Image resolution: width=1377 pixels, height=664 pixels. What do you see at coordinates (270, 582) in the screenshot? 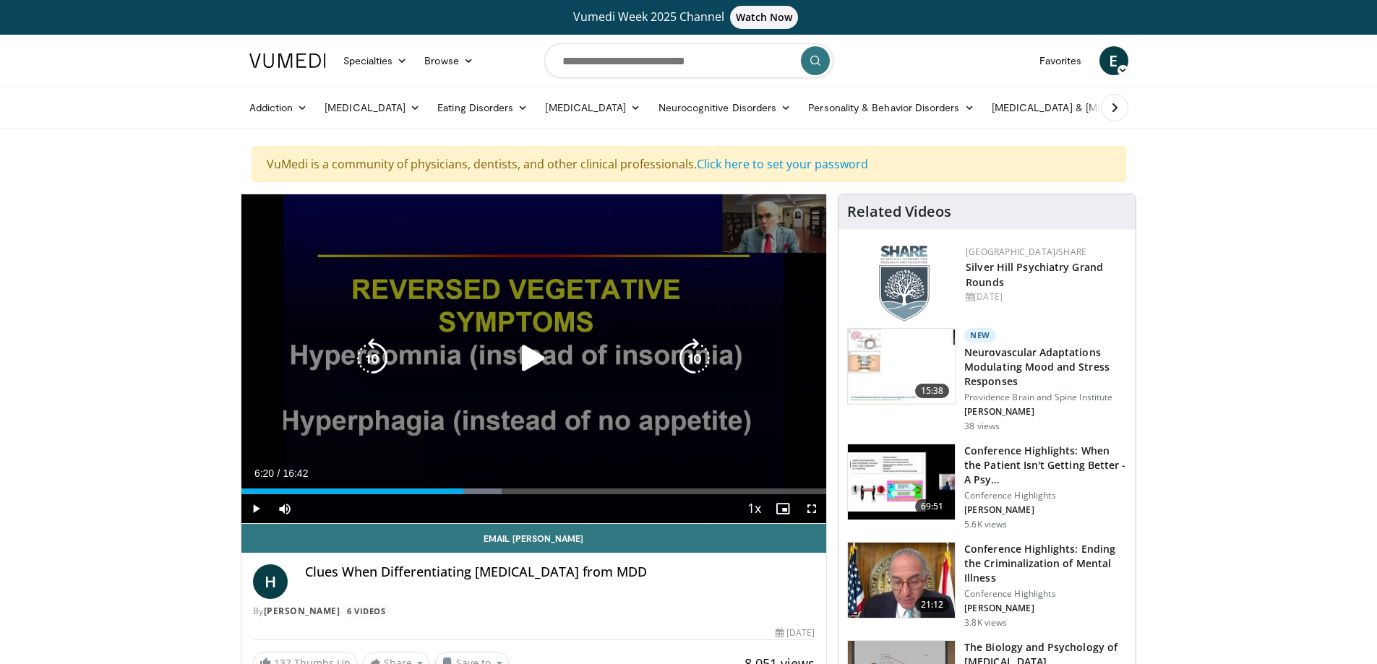
I see `span: H` at bounding box center [270, 582].